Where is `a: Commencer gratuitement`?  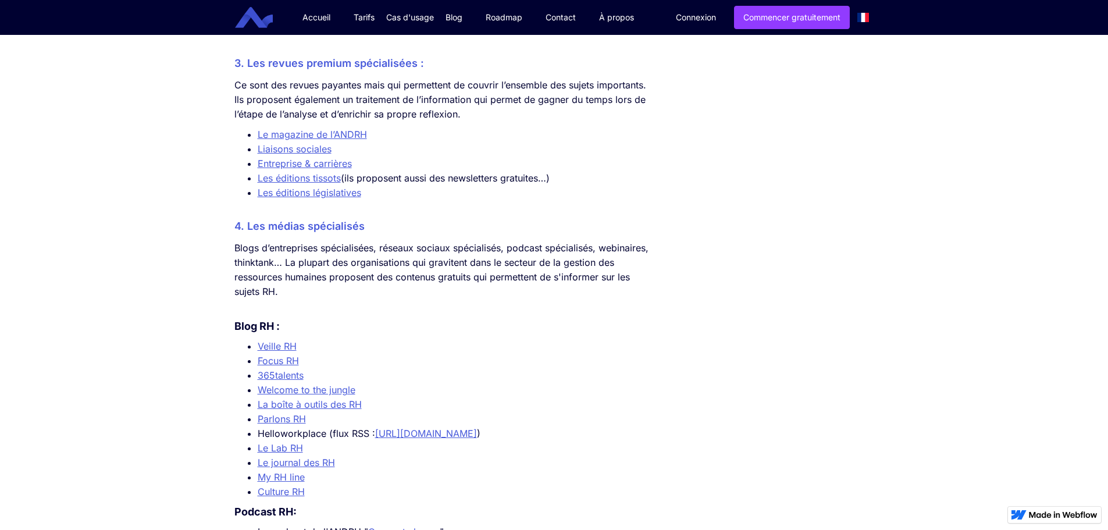
a: Commencer gratuitement is located at coordinates (792, 17).